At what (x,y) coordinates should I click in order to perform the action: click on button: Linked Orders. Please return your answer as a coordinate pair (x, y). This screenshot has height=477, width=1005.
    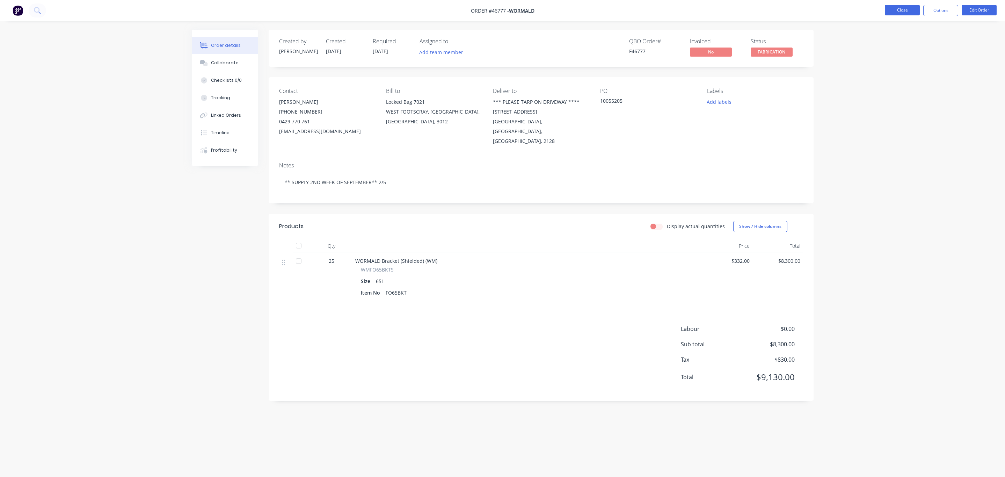
    Looking at the image, I should click on (225, 115).